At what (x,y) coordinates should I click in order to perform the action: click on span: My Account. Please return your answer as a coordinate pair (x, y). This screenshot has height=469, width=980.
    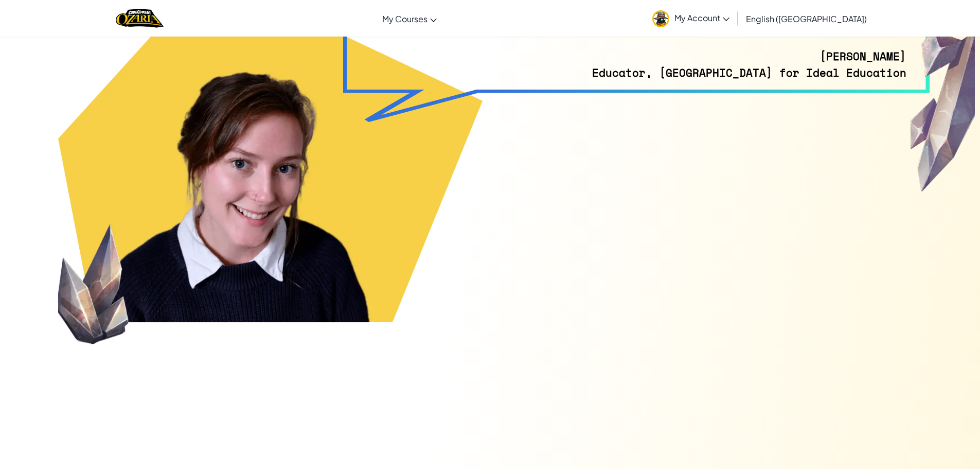
    Looking at the image, I should click on (702, 17).